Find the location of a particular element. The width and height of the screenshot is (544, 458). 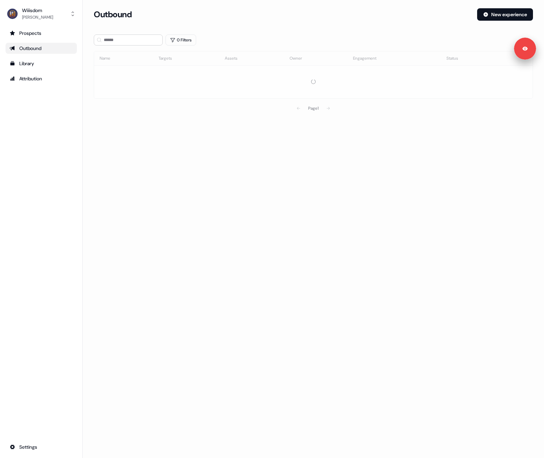

h3: Outbound is located at coordinates (113, 14).